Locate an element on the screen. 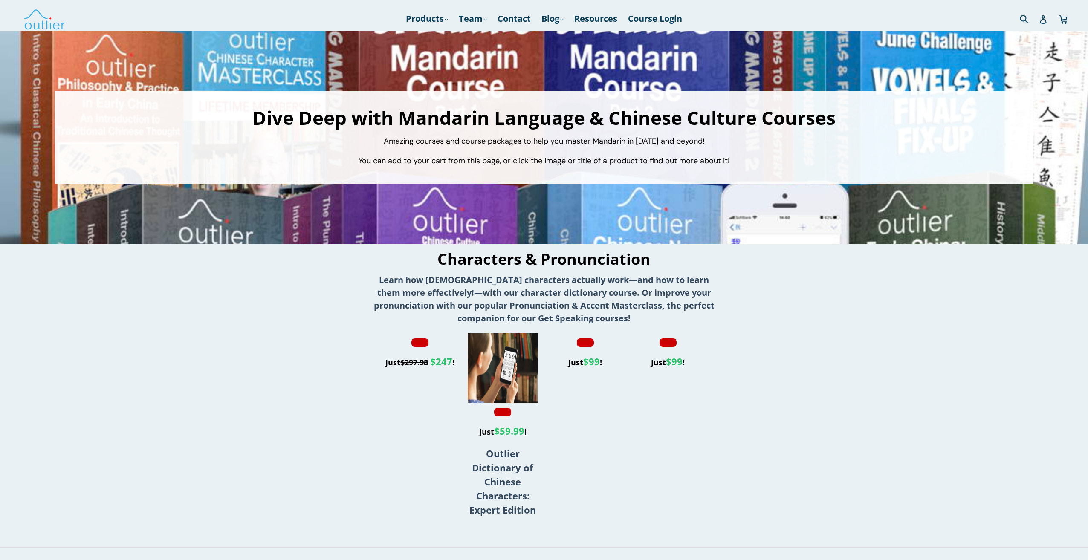  a: Products is located at coordinates (427, 19).